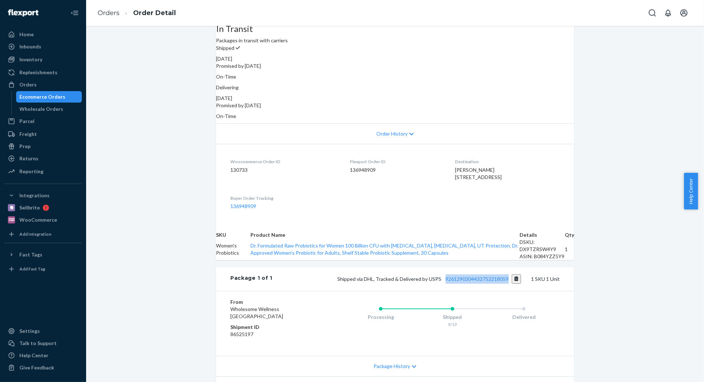 This screenshot has height=382, width=704. I want to click on a: Inventory, so click(43, 60).